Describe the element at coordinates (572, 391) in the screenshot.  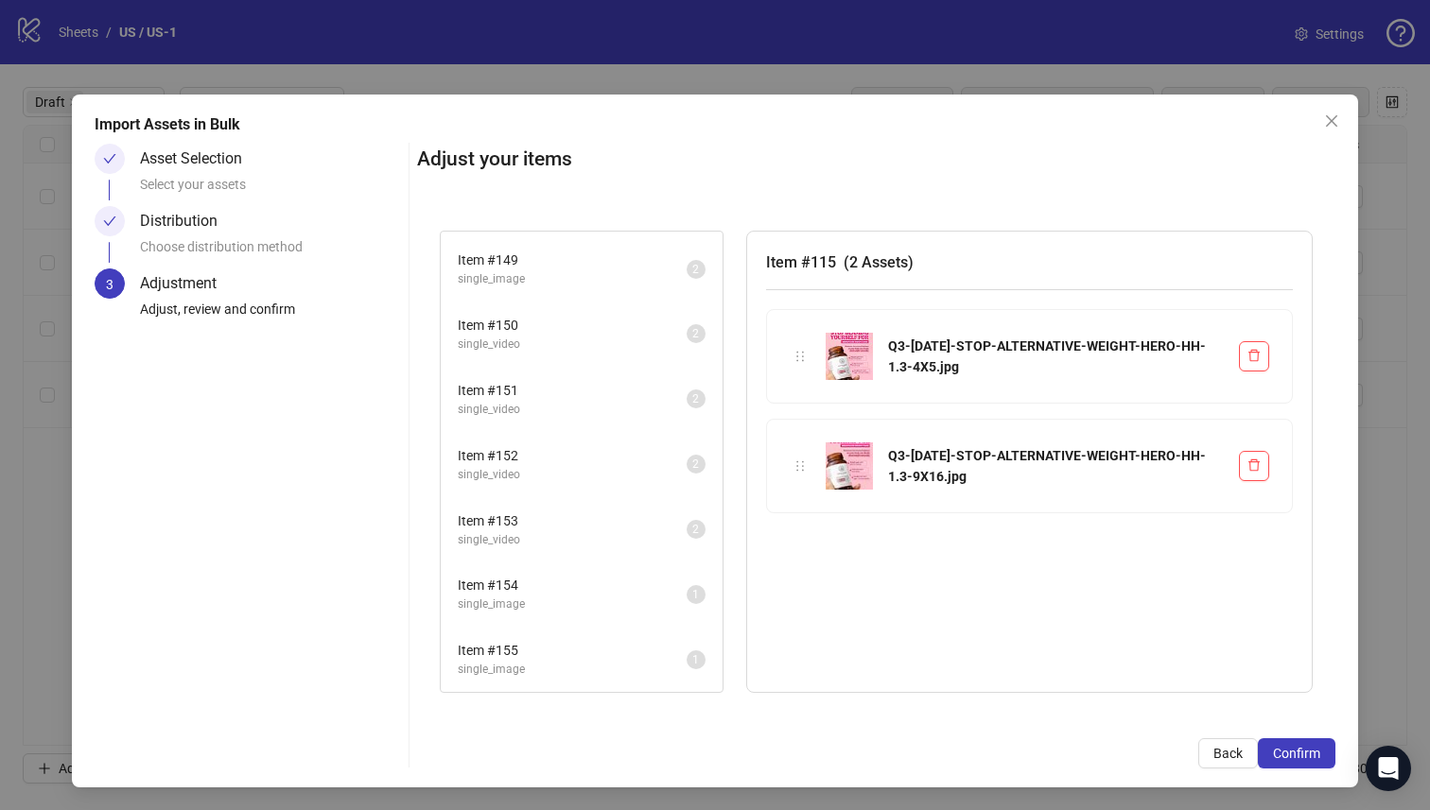
I see `span: Item # 151` at that location.